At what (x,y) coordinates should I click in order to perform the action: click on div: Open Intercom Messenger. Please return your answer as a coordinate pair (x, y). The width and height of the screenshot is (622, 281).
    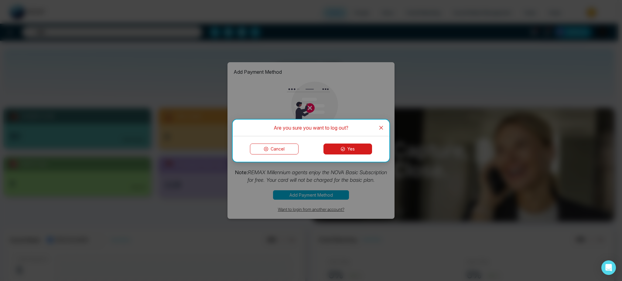
    Looking at the image, I should click on (609, 268).